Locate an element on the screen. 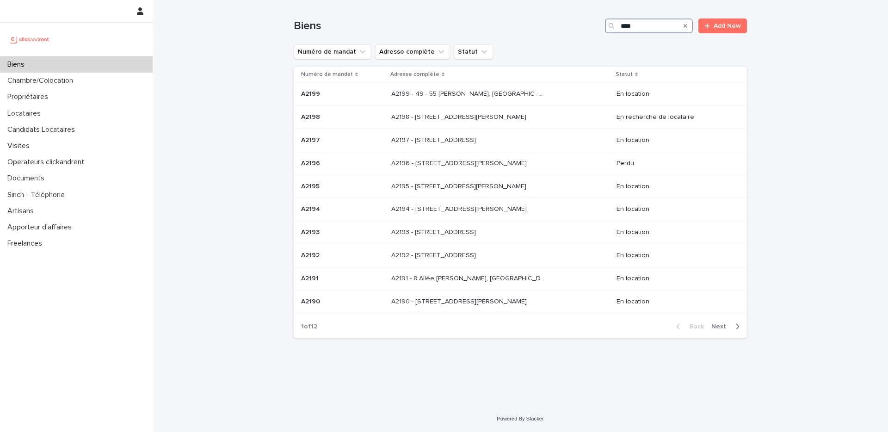 This screenshot has width=888, height=432. button: Next is located at coordinates (727, 326).